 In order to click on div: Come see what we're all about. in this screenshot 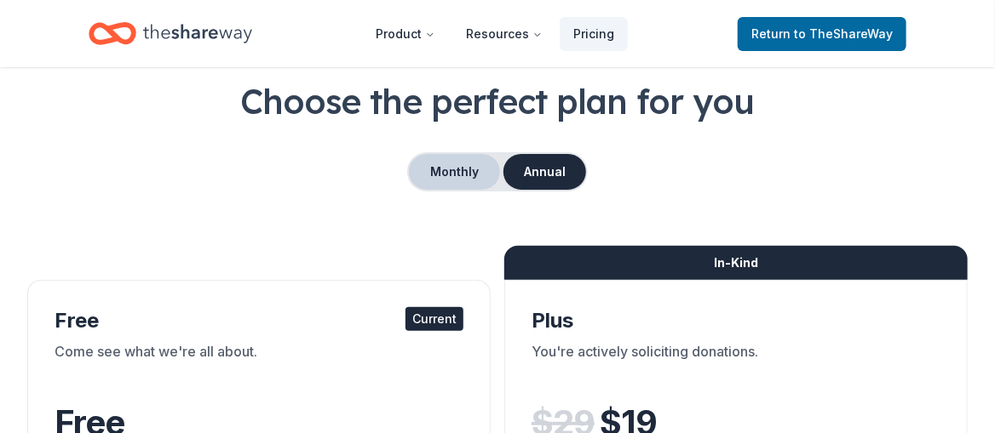, I will do `click(259, 365)`.